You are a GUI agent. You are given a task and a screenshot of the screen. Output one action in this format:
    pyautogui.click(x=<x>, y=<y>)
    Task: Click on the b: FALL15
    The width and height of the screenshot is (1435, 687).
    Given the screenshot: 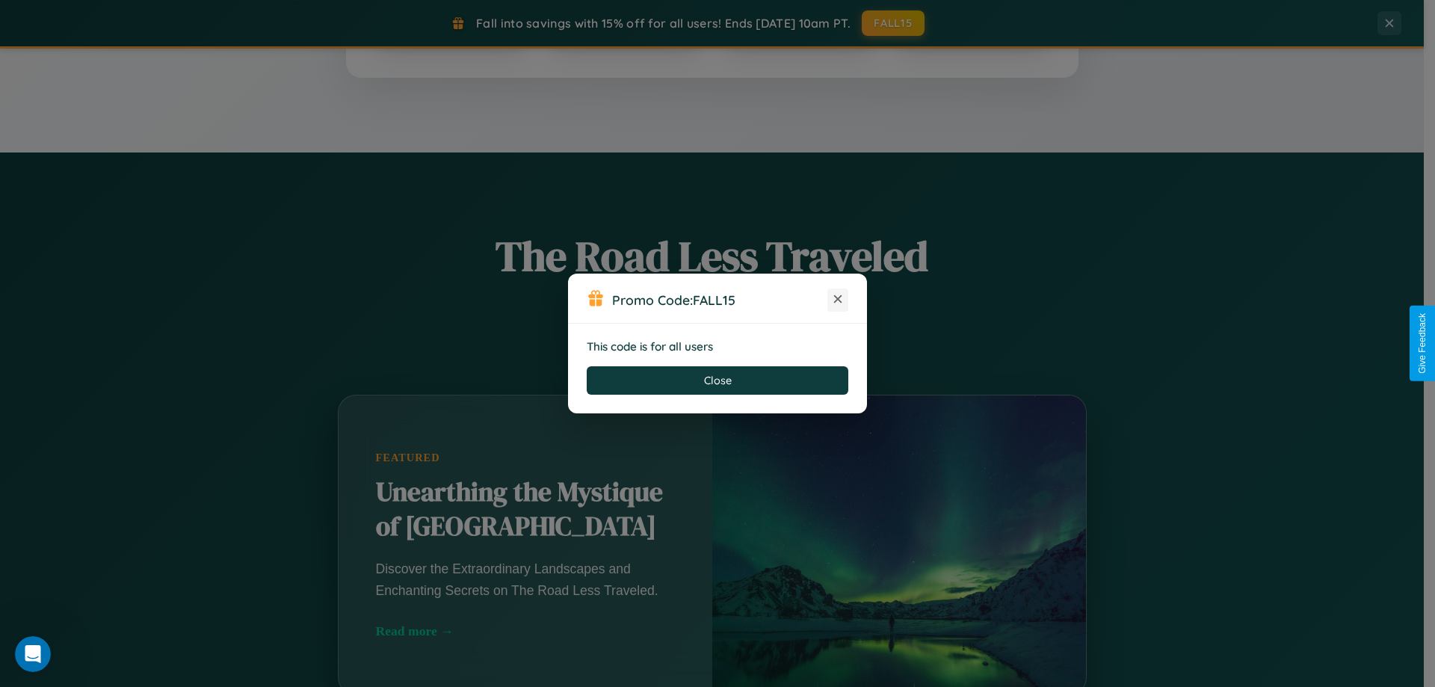 What is the action you would take?
    pyautogui.click(x=714, y=300)
    